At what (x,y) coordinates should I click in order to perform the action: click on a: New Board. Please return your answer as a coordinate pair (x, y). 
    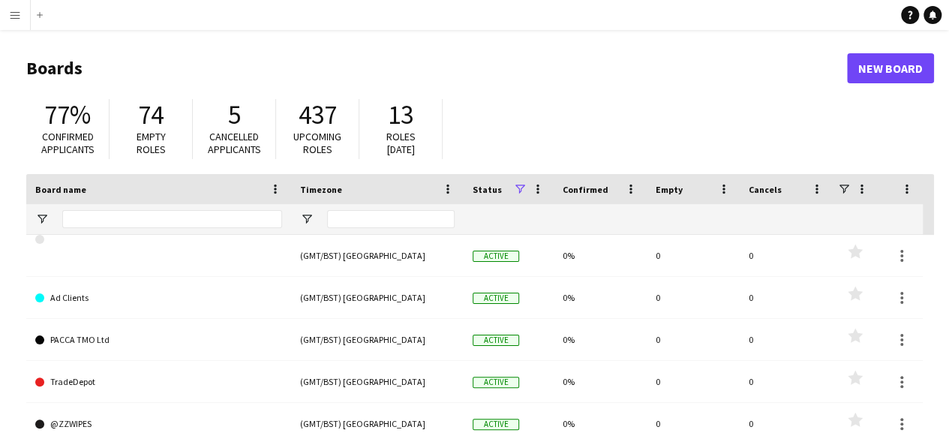
    Looking at the image, I should click on (890, 68).